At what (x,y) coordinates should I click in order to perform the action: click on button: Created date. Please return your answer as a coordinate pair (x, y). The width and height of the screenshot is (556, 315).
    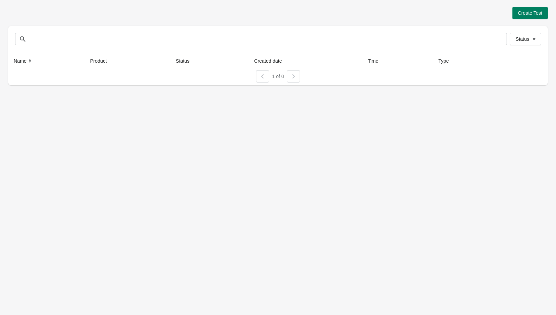
    Looking at the image, I should click on (271, 61).